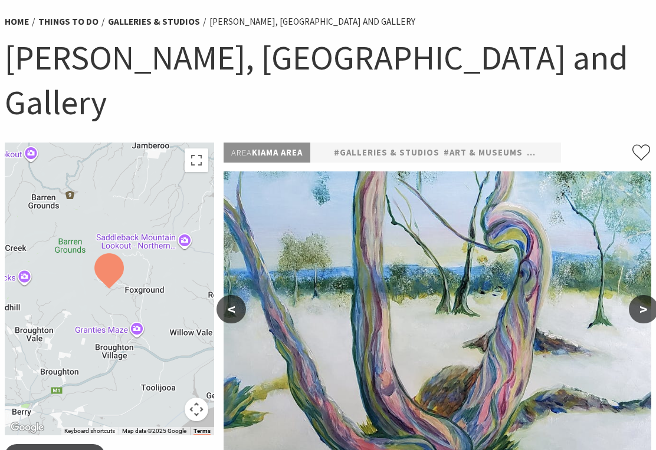 The height and width of the screenshot is (450, 656). I want to click on p: Kiama Area, so click(266, 153).